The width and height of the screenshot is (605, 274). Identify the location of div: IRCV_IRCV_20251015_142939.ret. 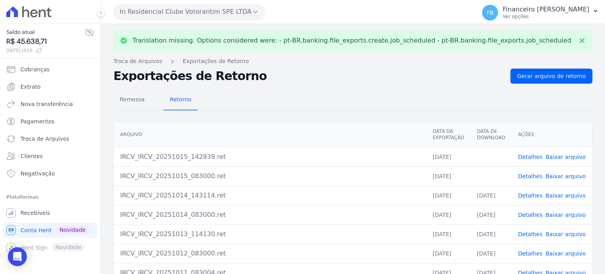
(270, 157).